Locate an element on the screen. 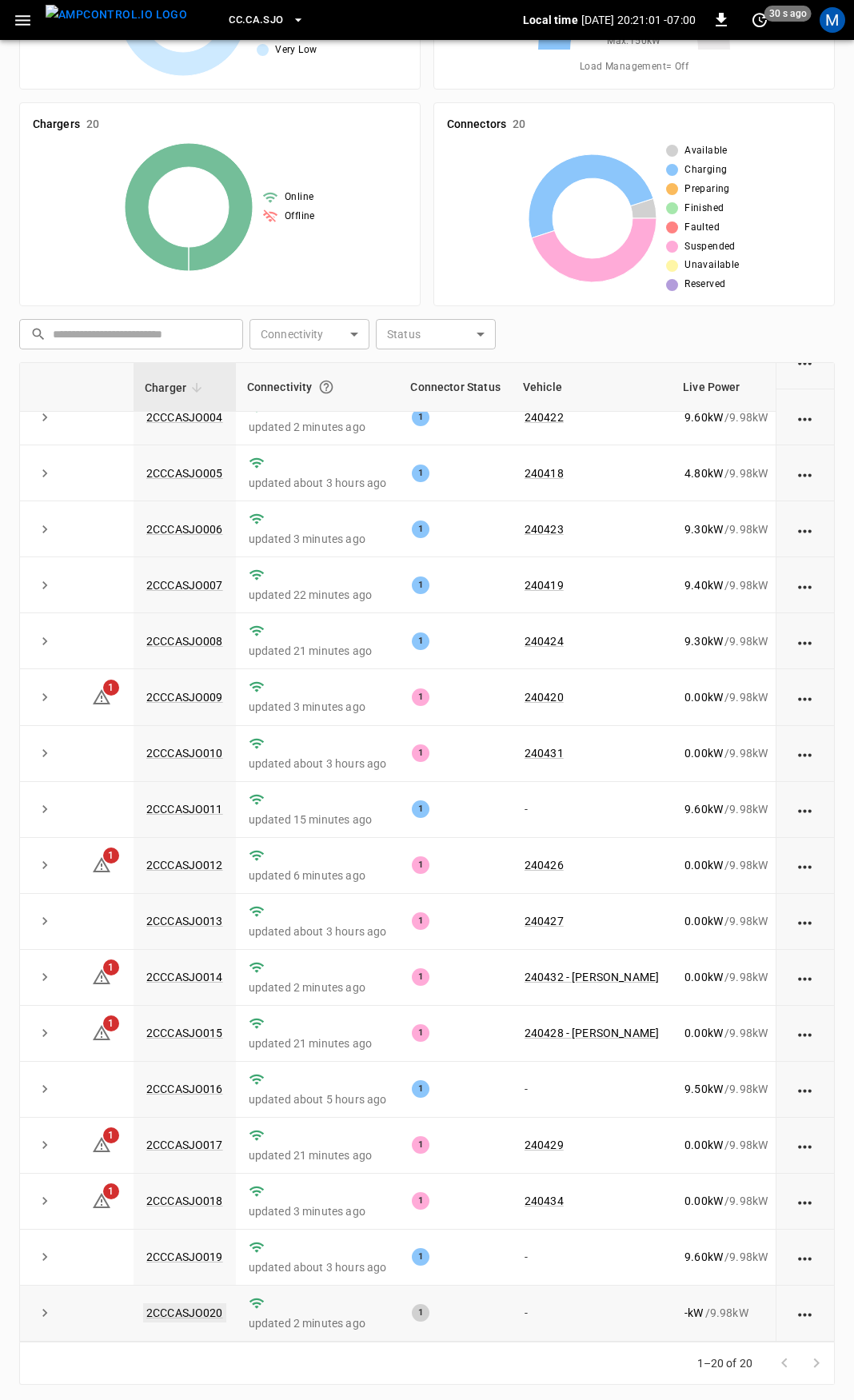 The width and height of the screenshot is (854, 1400). th: Live Power is located at coordinates (725, 387).